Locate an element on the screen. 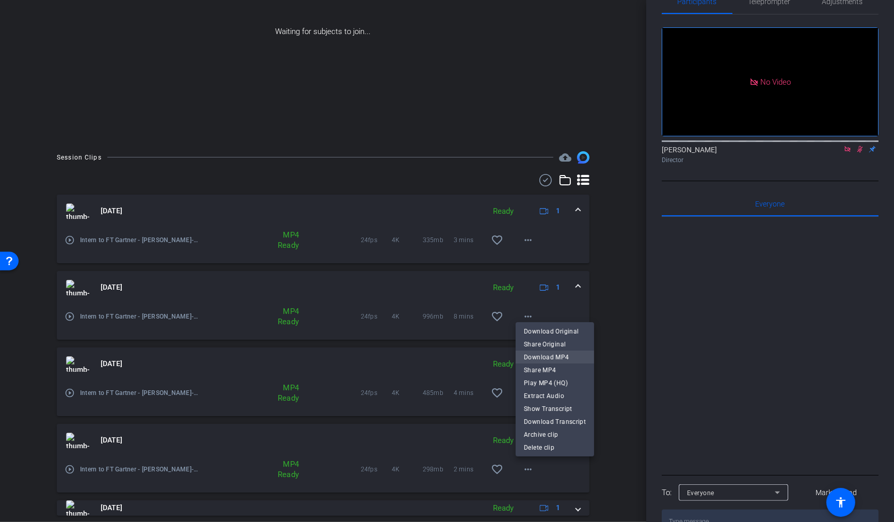 The width and height of the screenshot is (894, 522). span: Play MP4 (HQ) is located at coordinates (555, 383).